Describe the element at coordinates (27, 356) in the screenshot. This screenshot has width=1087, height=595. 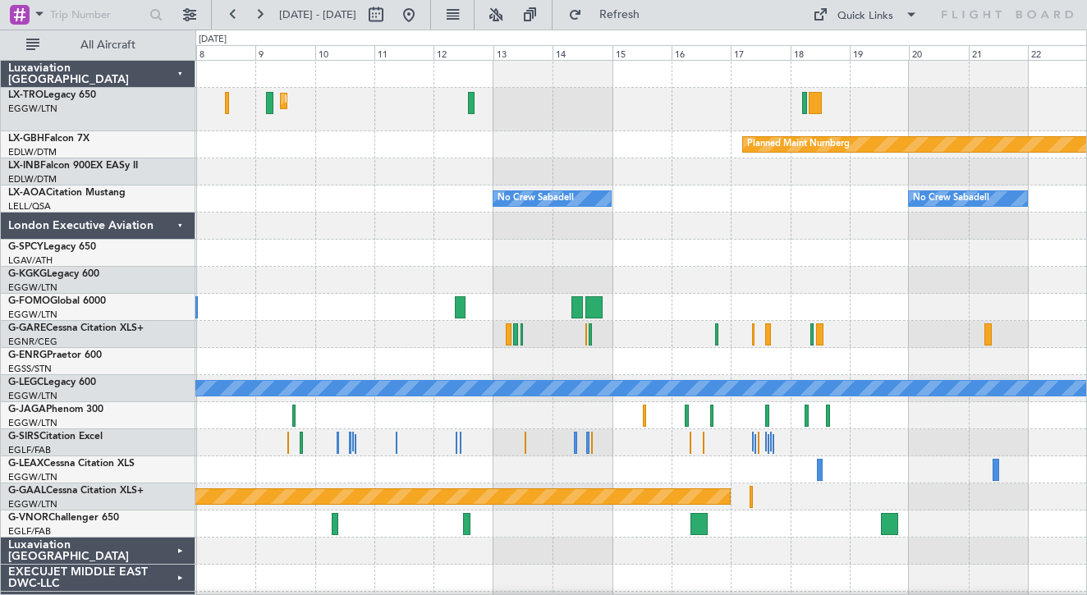
I see `span: G-ENRG` at that location.